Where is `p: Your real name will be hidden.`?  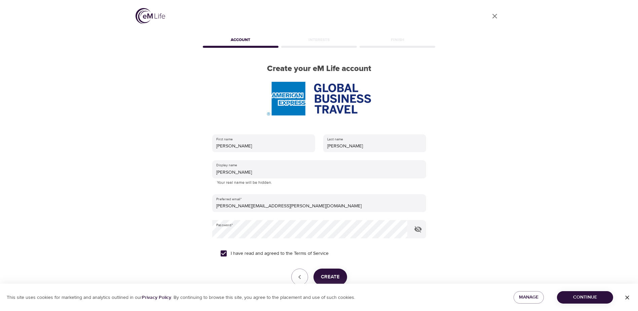
p: Your real name will be hidden. is located at coordinates (319, 183).